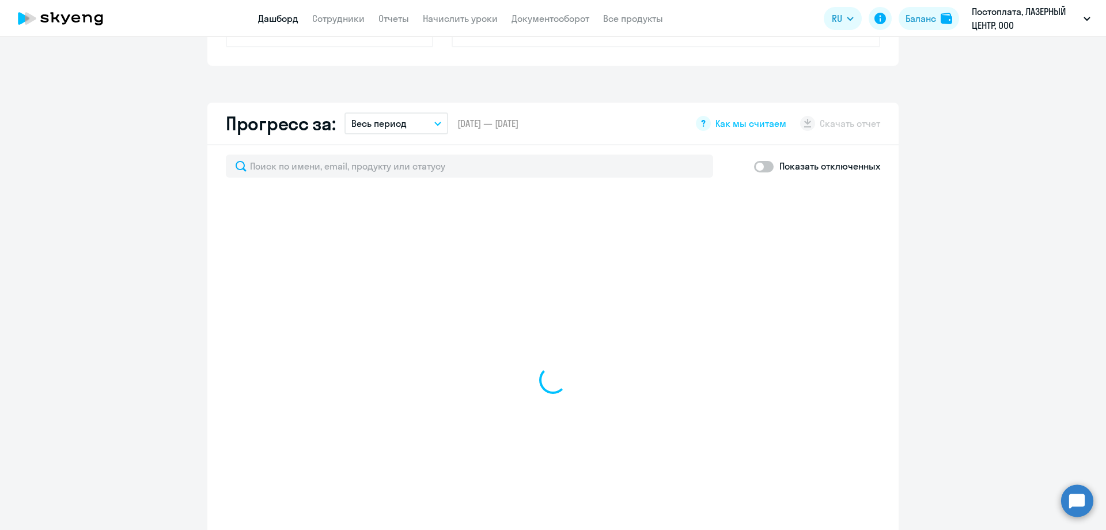 The width and height of the screenshot is (1106, 530). Describe the element at coordinates (1026, 18) in the screenshot. I see `p: Постоплата, ЛАЗЕРНЫЙ ЦЕНТР, ООО` at that location.